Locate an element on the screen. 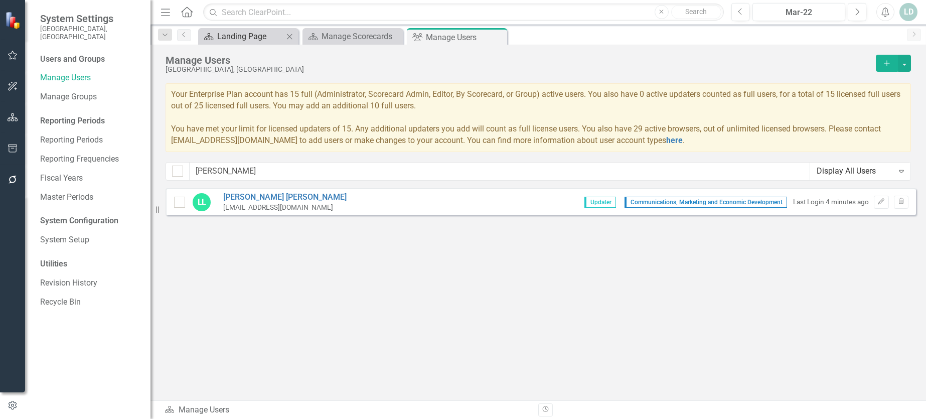 The image size is (926, 419). div: Users and Groups is located at coordinates (90, 59).